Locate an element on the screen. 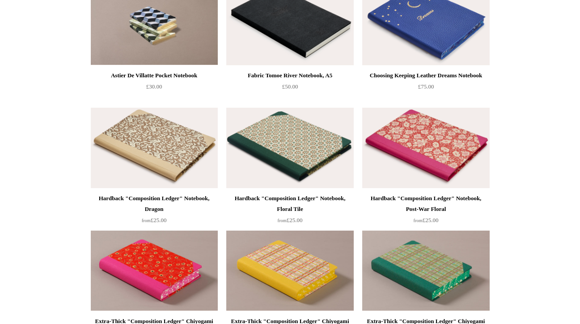 Image resolution: width=580 pixels, height=324 pixels. a: Hardback "Composition Ledger" Notebook, Dragon Hardback "Composition Ledger" Notebook, Dragon is located at coordinates (154, 148).